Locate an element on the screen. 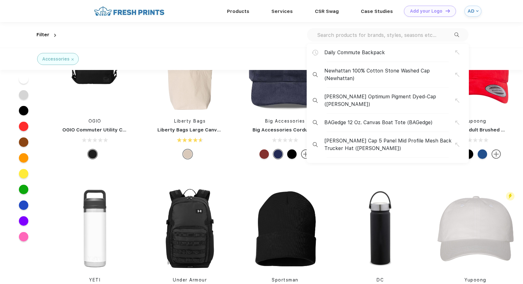 This screenshot has height=284, width=523. span: Newhattan 100% Cotton Stone Washed Cap (Newhattan) is located at coordinates (390, 75).